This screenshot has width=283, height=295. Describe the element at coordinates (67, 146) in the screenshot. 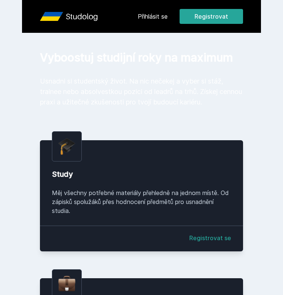

I see `img: graduation-cap.png` at that location.